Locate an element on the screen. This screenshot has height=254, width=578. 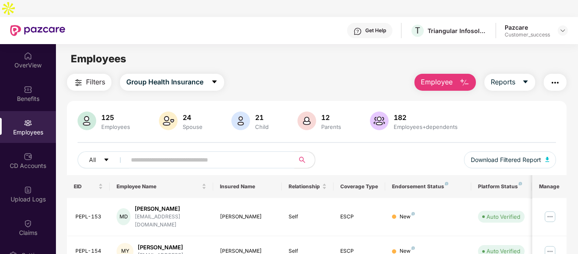
div: Endorsement Status is located at coordinates (428, 186).